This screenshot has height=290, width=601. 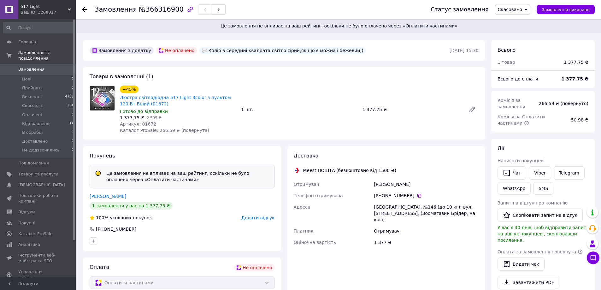 What do you see at coordinates (188, 176) in the screenshot?
I see `div: Це замовлення не впливає на ваш рейтинг, оскільки не було оплачено через «Оплатити частинами»` at bounding box center [188, 176].